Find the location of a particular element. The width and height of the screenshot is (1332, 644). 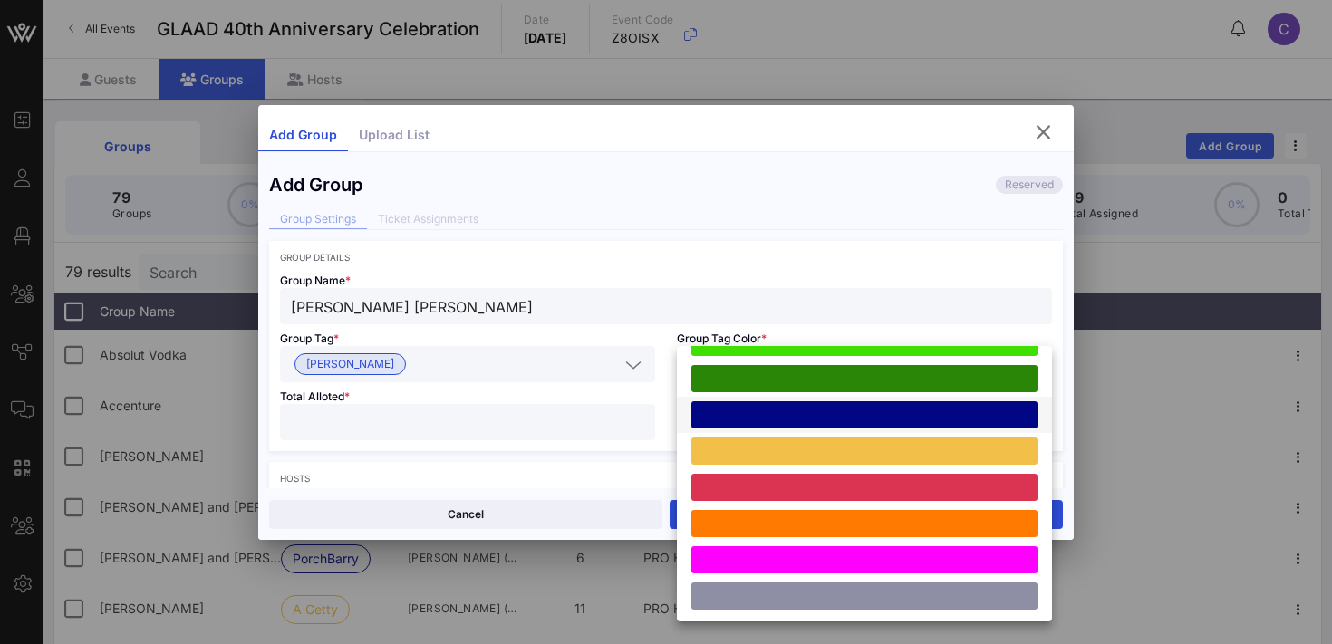

button: Cancel is located at coordinates (466, 515).